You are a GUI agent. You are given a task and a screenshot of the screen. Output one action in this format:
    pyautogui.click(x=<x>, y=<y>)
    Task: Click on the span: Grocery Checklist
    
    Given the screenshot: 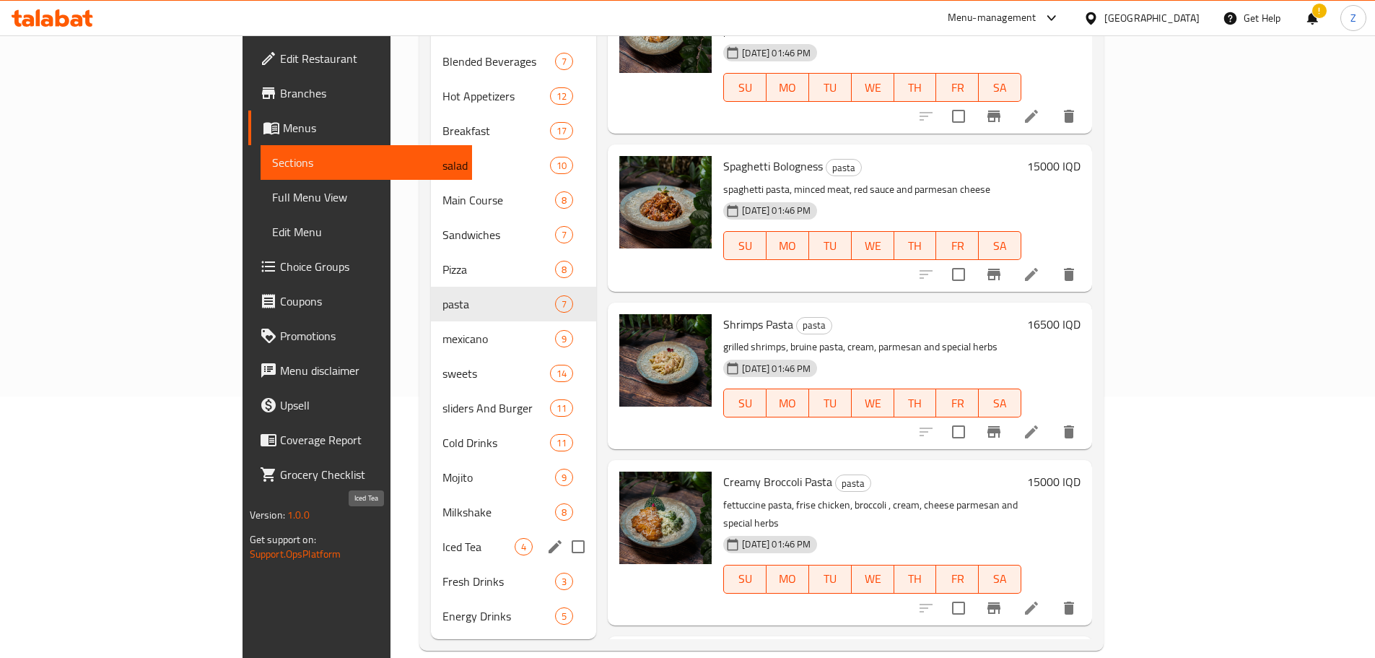 What is the action you would take?
    pyautogui.click(x=370, y=474)
    